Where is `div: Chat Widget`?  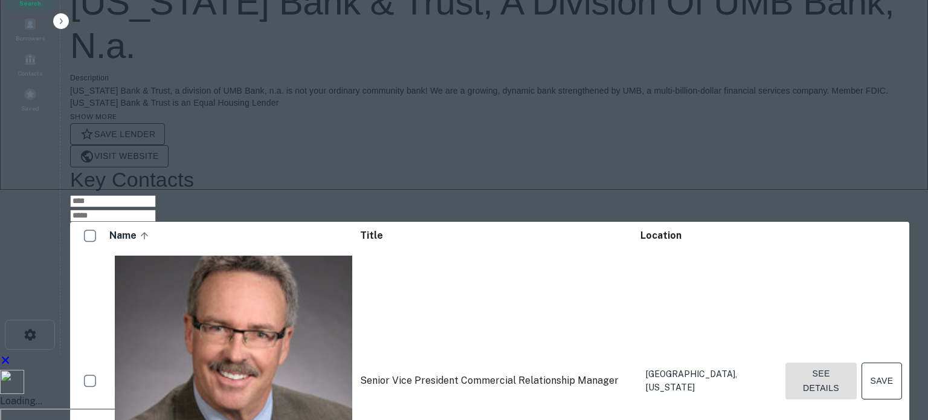 div: Chat Widget is located at coordinates (898, 352).